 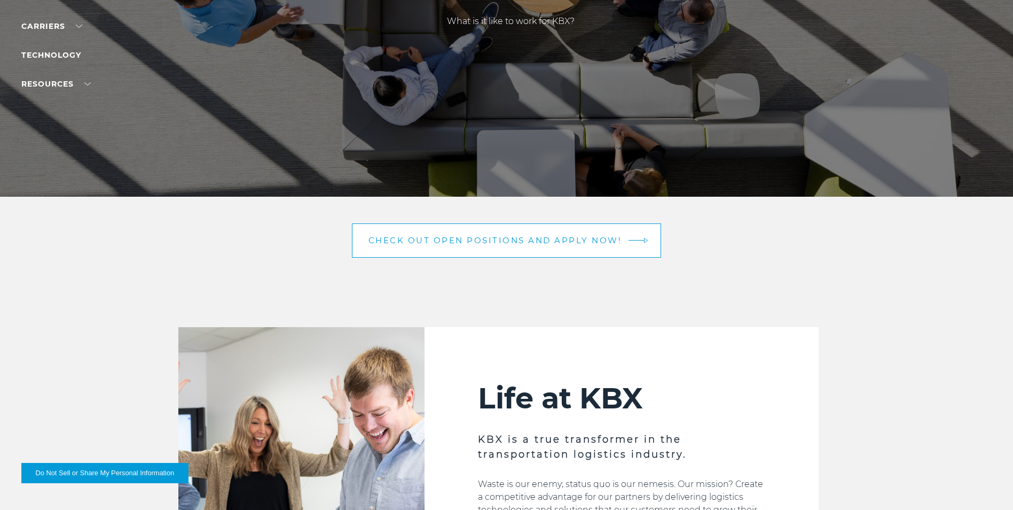 What do you see at coordinates (105, 473) in the screenshot?
I see `button: Do Not Sell or Share My Personal Information` at bounding box center [105, 473].